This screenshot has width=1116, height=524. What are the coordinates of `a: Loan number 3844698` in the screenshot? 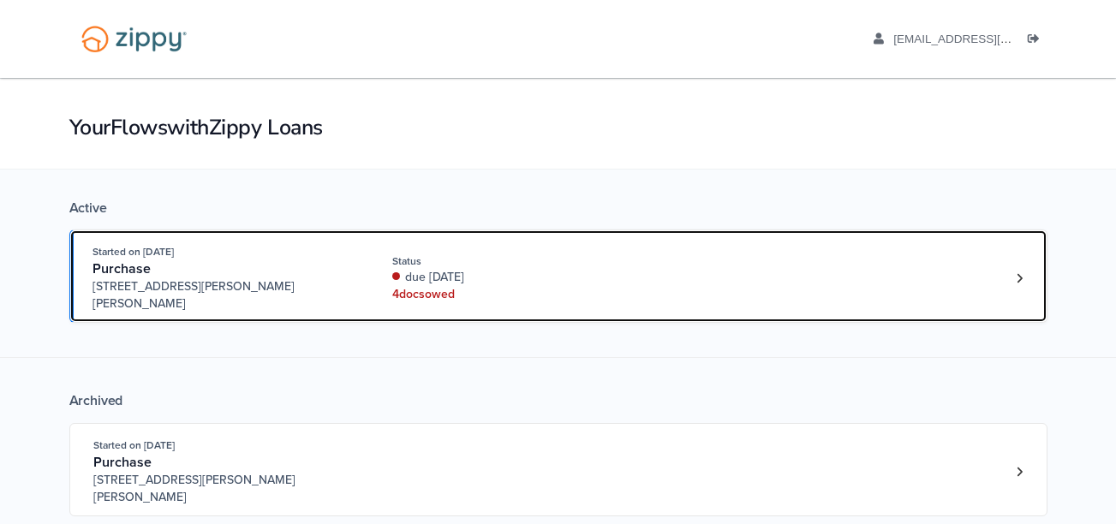 It's located at (1021, 472).